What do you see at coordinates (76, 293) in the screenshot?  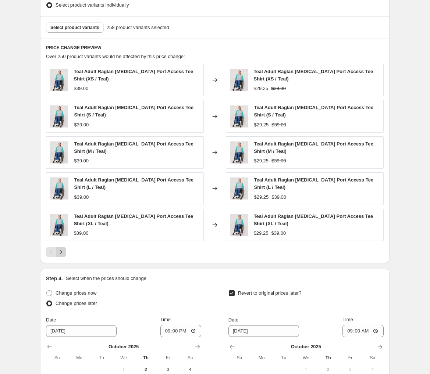 I see `span: Change prices now` at bounding box center [76, 293].